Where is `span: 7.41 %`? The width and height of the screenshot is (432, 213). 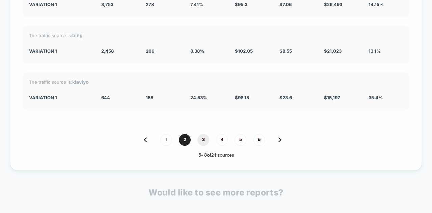 span: 7.41 % is located at coordinates (197, 4).